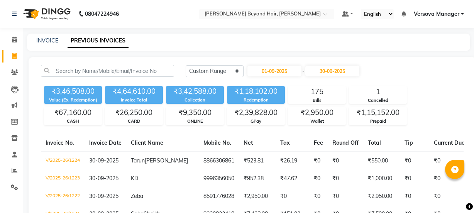 The width and height of the screenshot is (474, 213). Describe the element at coordinates (449, 143) in the screenshot. I see `span: Current Due` at that location.